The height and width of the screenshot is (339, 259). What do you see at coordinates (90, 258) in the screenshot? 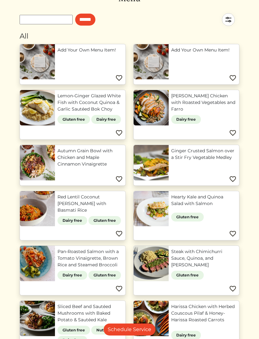
I see `a: Pan-Roasted Salmon with a Tomato Vinaigrette, Brown Rice and Steamed Broccoli` at bounding box center [90, 258].